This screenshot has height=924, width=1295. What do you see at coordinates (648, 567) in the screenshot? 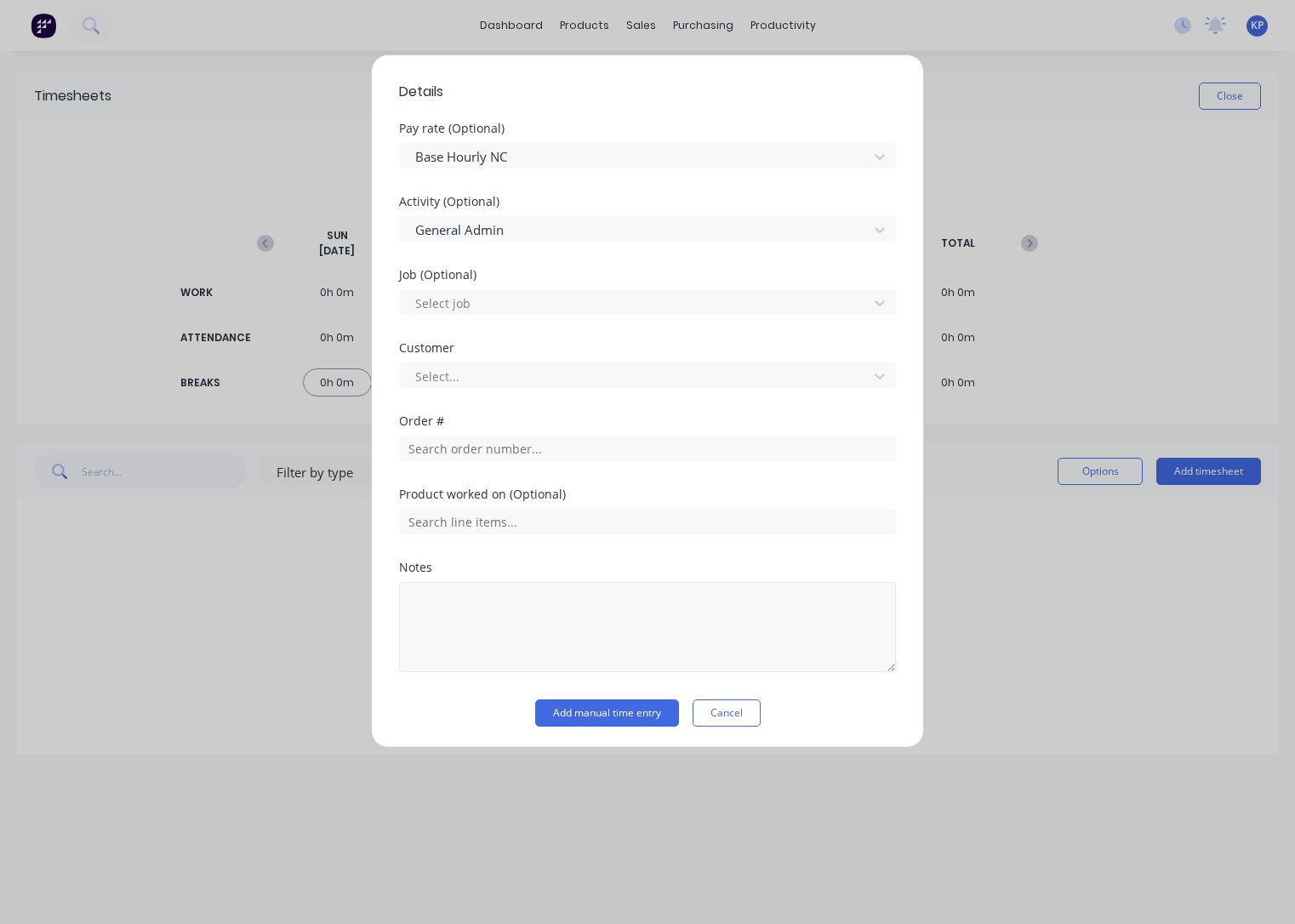
I see `div: Notes` at bounding box center [648, 567].